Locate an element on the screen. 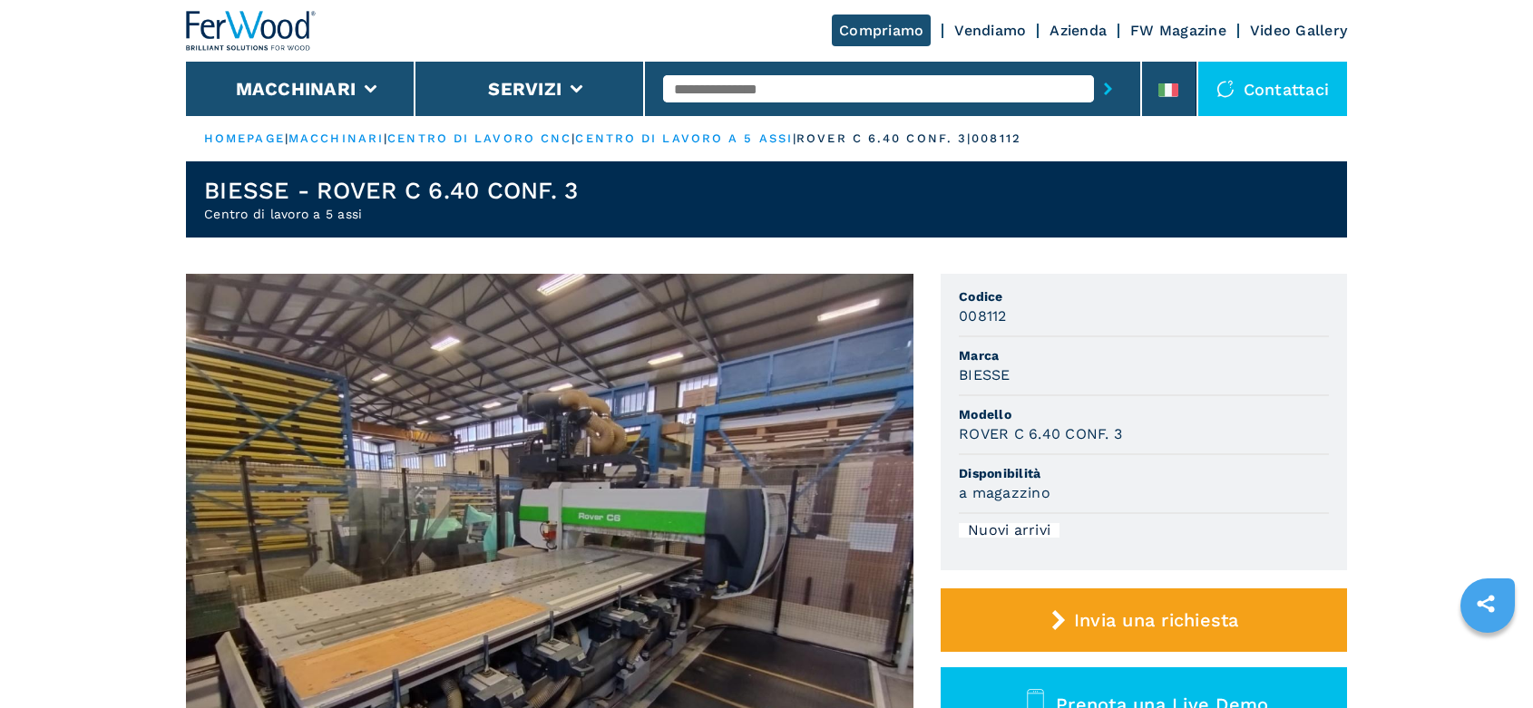  a: centro di lavoro cnc is located at coordinates (479, 138).